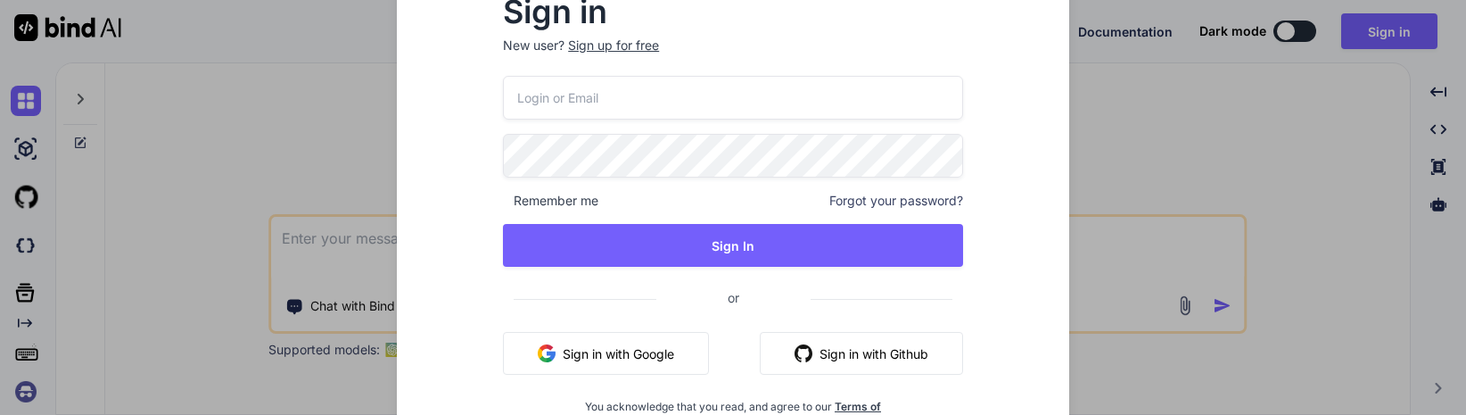 This screenshot has height=415, width=1466. What do you see at coordinates (733, 245) in the screenshot?
I see `button: Sign In` at bounding box center [733, 245].